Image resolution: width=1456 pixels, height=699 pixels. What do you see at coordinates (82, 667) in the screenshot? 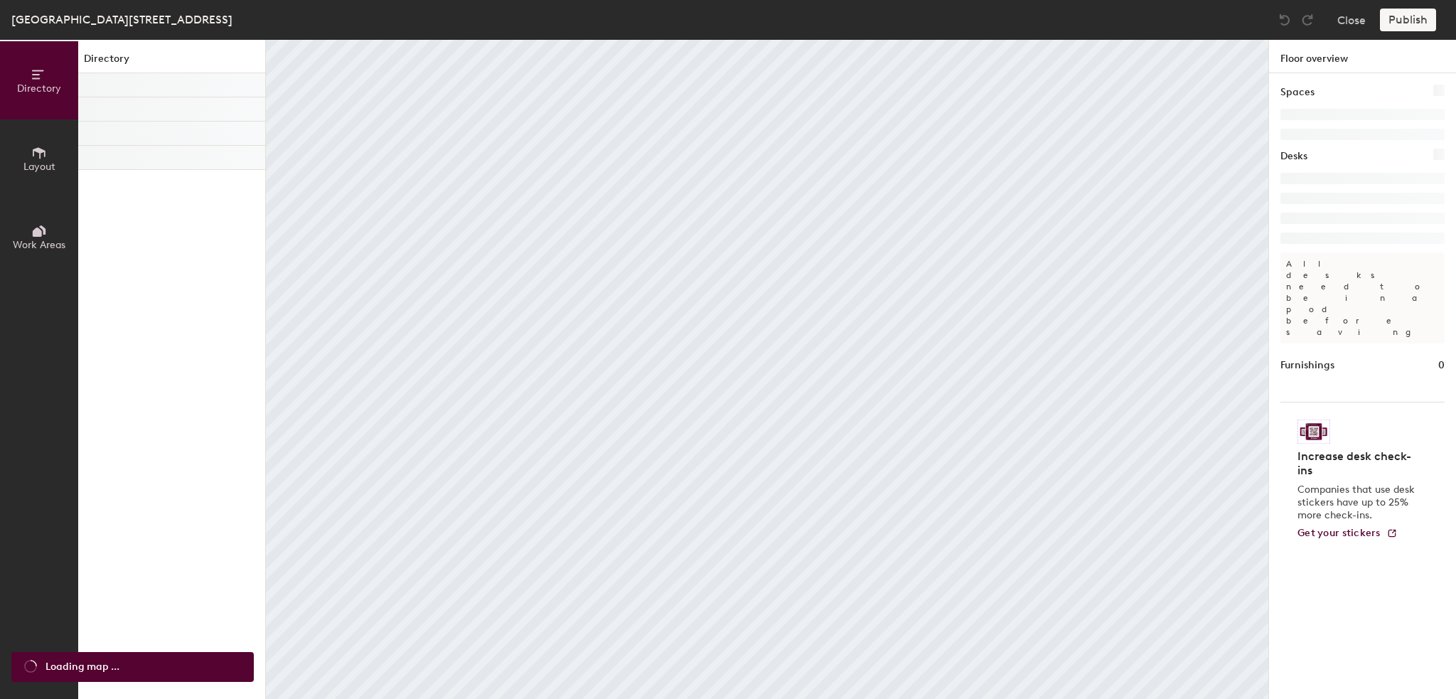
I see `span: Loading map ...` at bounding box center [82, 667].